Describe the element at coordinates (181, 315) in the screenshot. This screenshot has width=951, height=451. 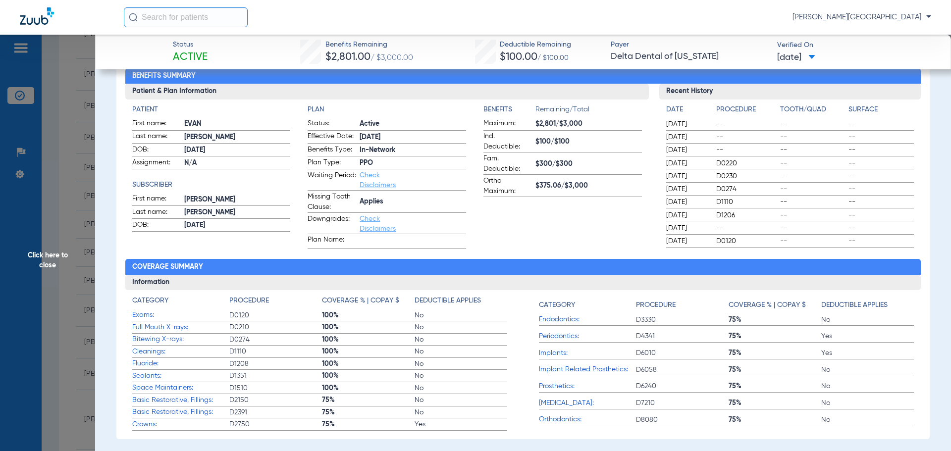
I see `span: Exams:` at that location.